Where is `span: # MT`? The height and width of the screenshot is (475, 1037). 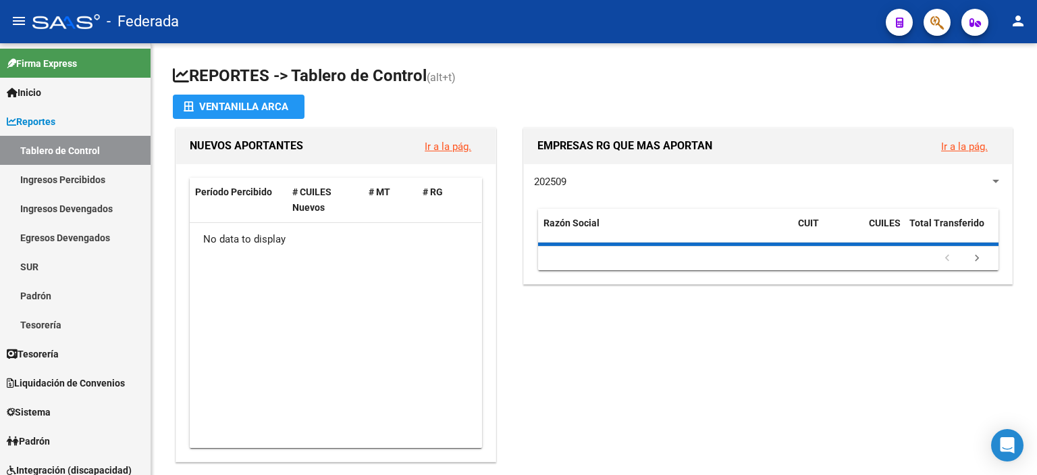
span: # MT is located at coordinates (379, 192).